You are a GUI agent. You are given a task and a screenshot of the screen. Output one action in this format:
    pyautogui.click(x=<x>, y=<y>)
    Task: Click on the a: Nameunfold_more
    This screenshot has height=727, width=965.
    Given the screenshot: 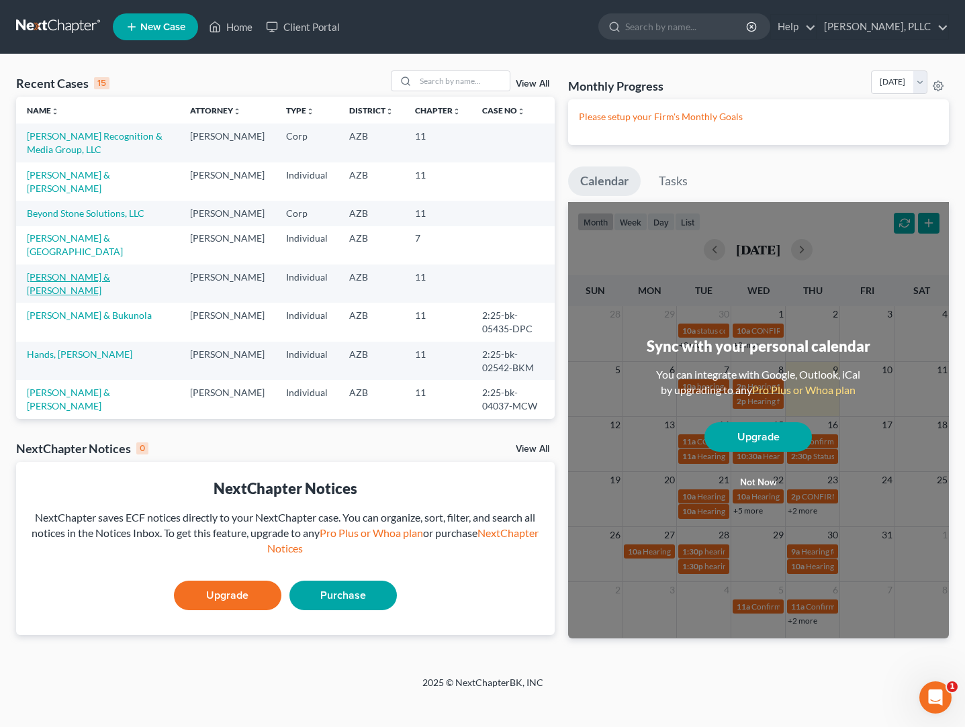 What is the action you would take?
    pyautogui.click(x=43, y=110)
    